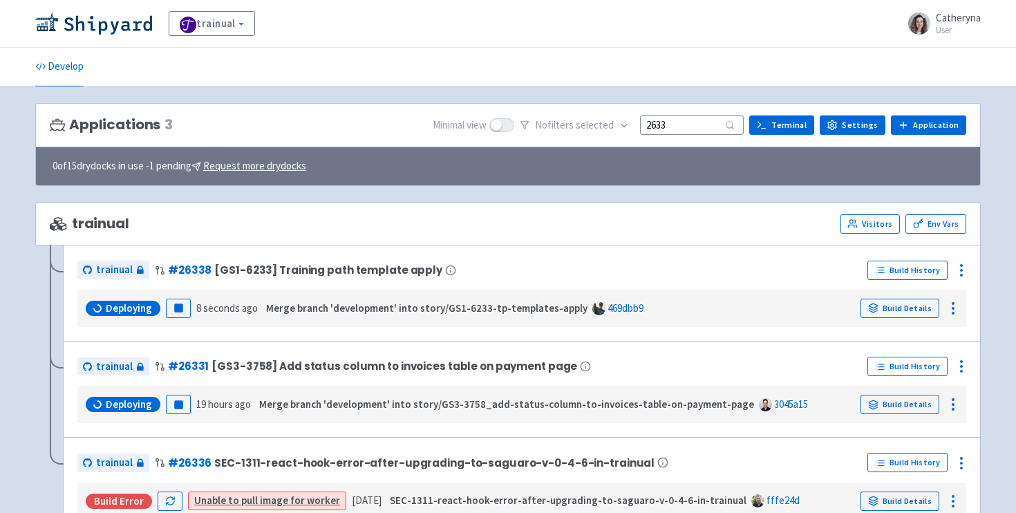 The image size is (1016, 513). What do you see at coordinates (625, 307) in the screenshot?
I see `a: 469dbb9` at bounding box center [625, 307].